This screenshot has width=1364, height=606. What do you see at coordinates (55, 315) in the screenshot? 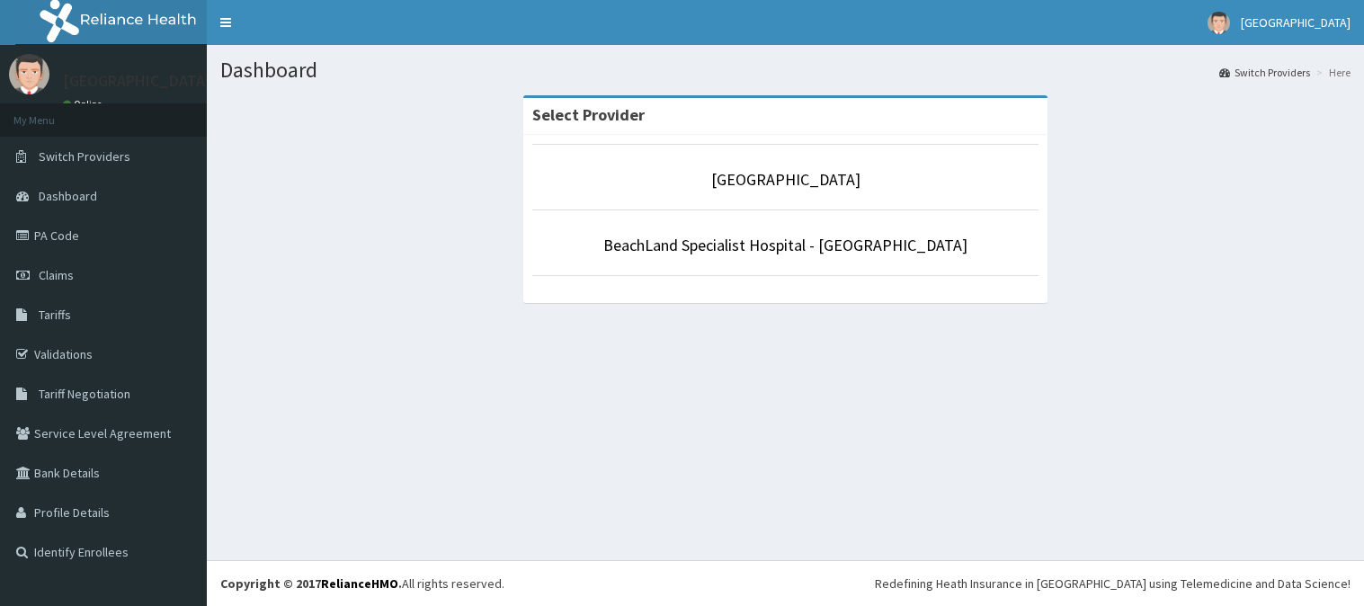
I see `span: Tariffs` at bounding box center [55, 315].